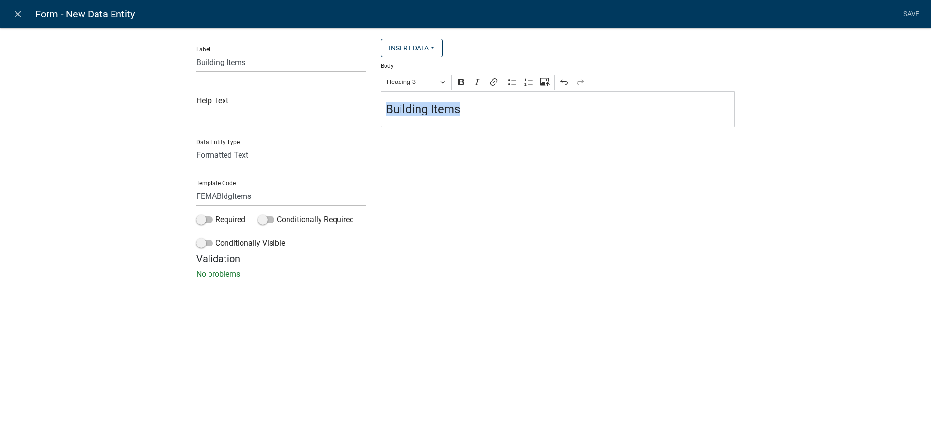 The height and width of the screenshot is (442, 931). I want to click on a: Save, so click(912, 14).